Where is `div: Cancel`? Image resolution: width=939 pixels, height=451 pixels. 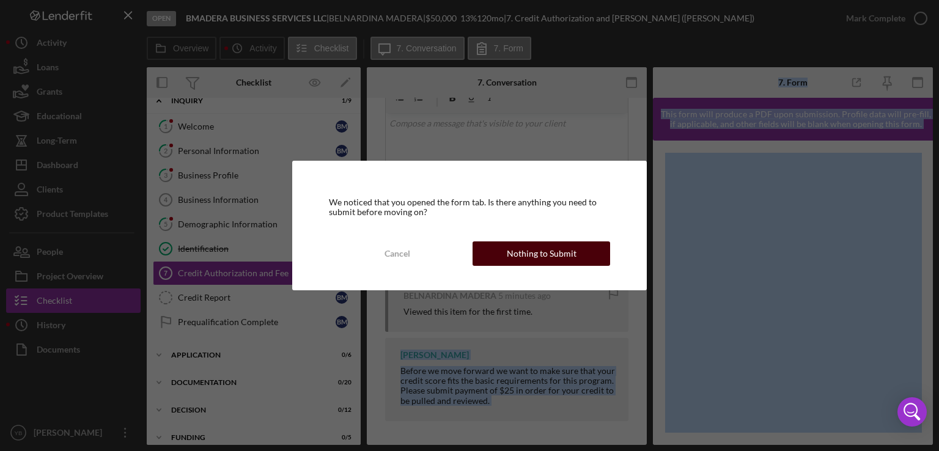
div: Cancel is located at coordinates (398, 254).